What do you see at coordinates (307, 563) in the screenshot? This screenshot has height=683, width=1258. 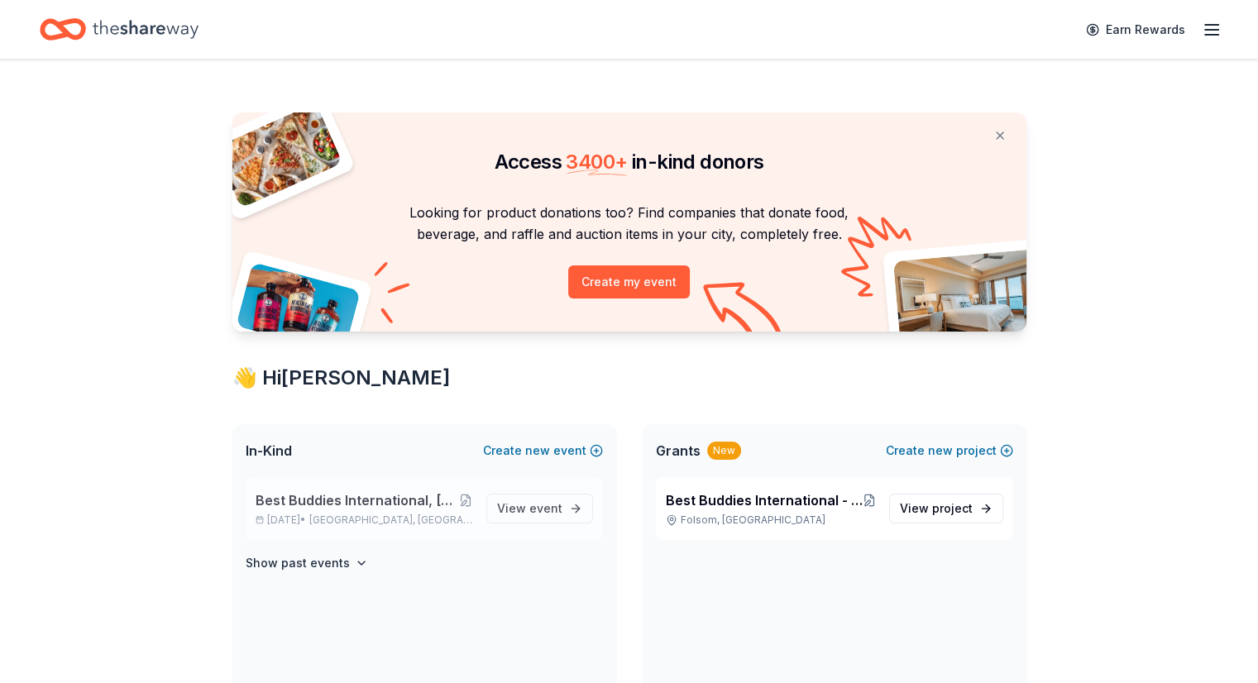 I see `button: Show past events` at bounding box center [307, 563].